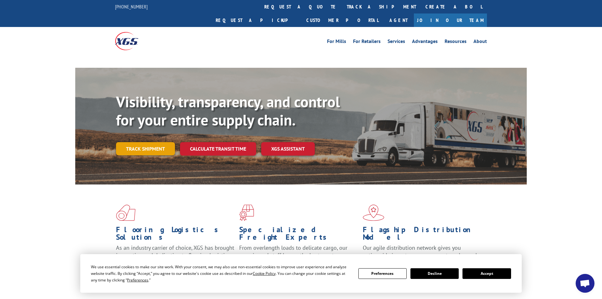 Image resolution: width=602 pixels, height=299 pixels. What do you see at coordinates (301, 273) in the screenshot?
I see `div: Cookie Consent Prompt` at bounding box center [301, 273].